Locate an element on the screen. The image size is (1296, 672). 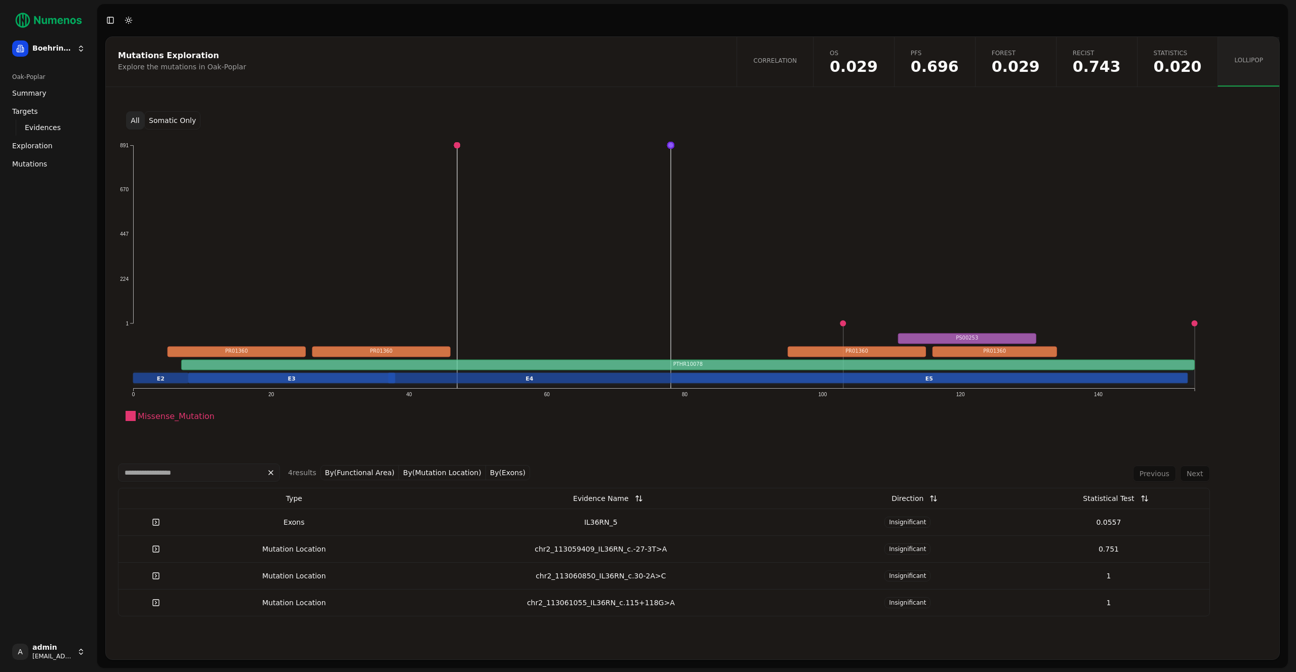
text: 670 is located at coordinates (124, 189).